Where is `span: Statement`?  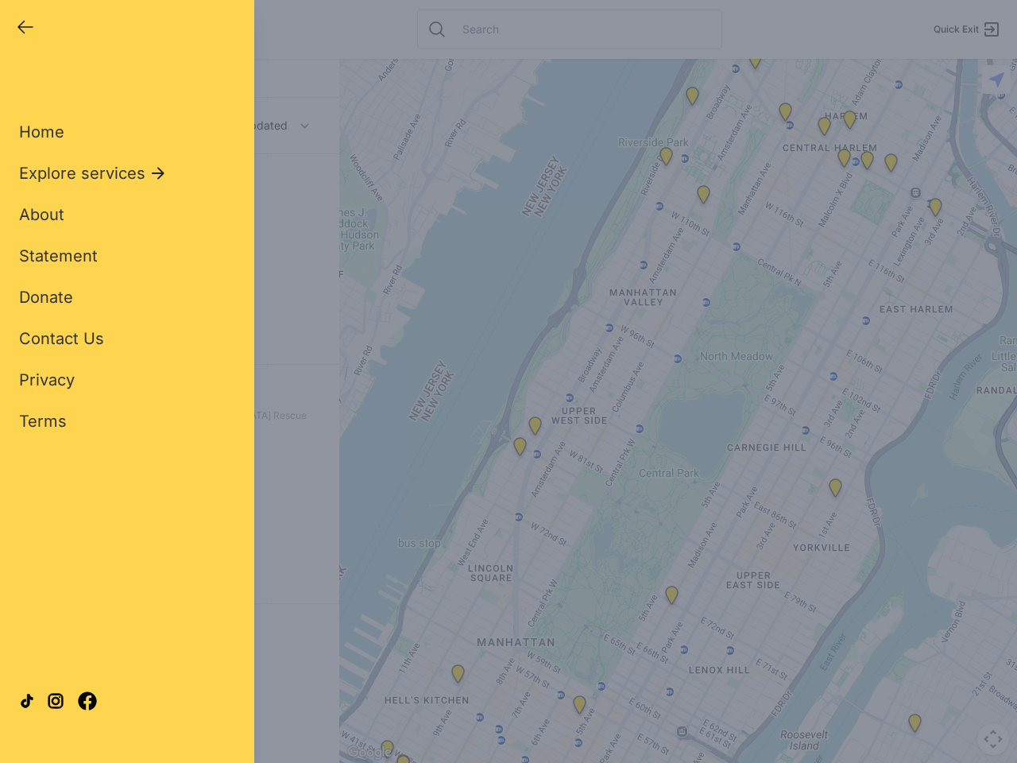 span: Statement is located at coordinates (58, 256).